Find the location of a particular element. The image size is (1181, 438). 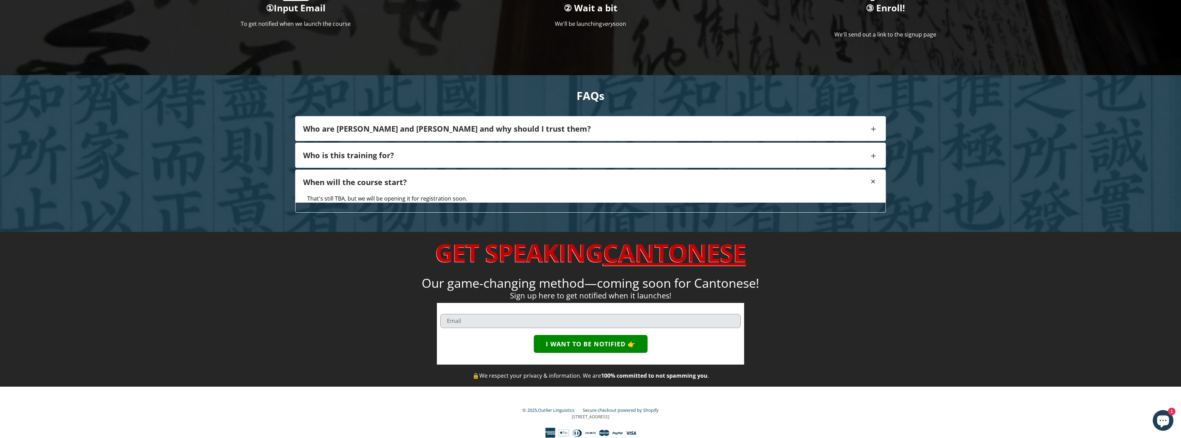

h1: GET SPEAKING is located at coordinates (590, 252).